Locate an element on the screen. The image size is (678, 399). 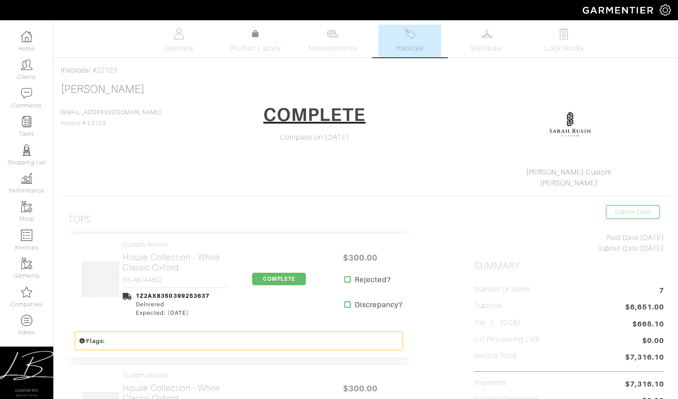
img: orders-27d20c2124de7fd6de4e0e44c1d41de31381a507db9b33961299e4e07d508b8c.svg is located at coordinates (410, 34).